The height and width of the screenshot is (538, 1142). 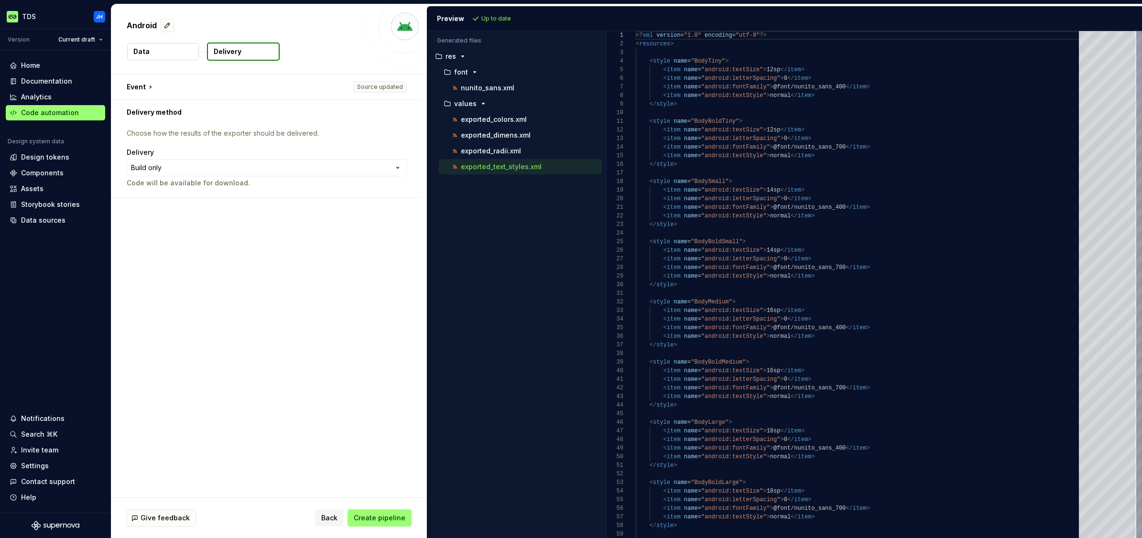 What do you see at coordinates (518, 104) in the screenshot?
I see `button: values` at bounding box center [518, 104].